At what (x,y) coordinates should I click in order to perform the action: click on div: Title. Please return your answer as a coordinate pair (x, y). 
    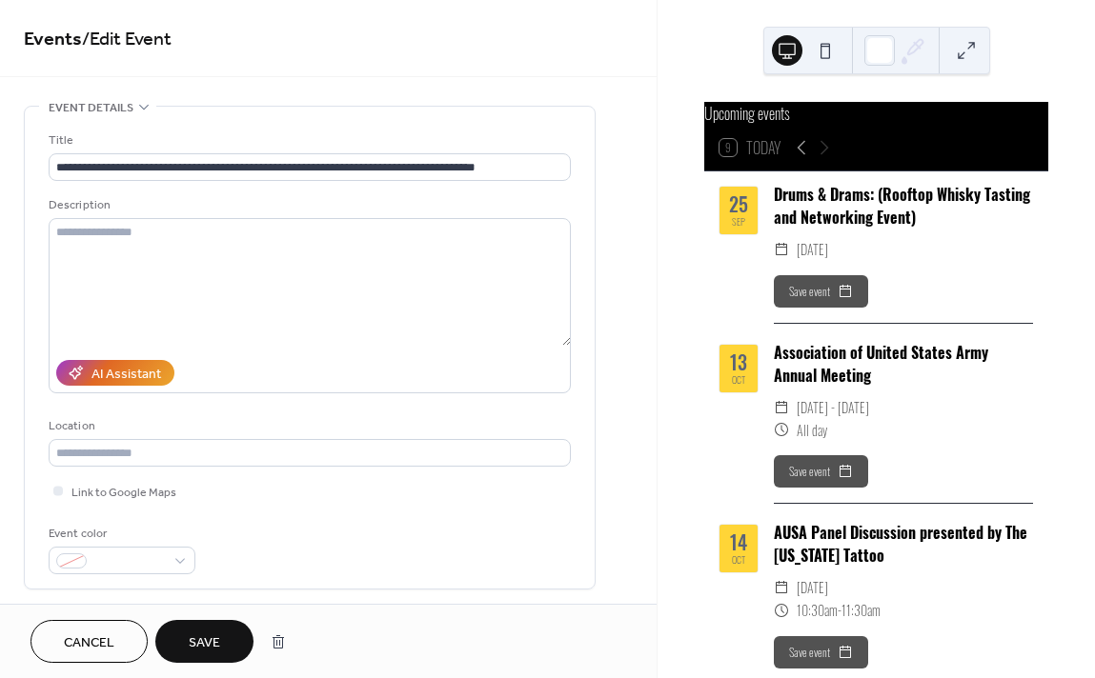
    Looking at the image, I should click on (308, 140).